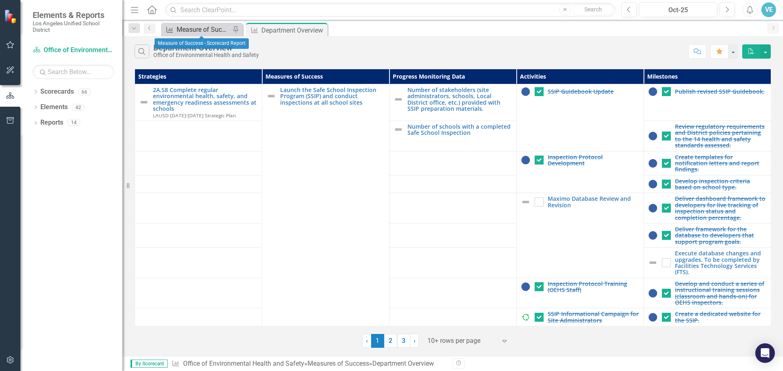  Describe the element at coordinates (769, 10) in the screenshot. I see `button: VE` at that location.